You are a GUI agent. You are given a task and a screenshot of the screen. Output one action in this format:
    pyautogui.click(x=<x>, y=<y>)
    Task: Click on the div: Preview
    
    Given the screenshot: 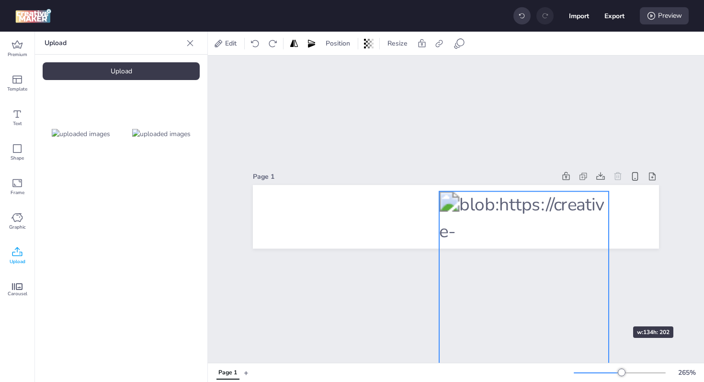 What is the action you would take?
    pyautogui.click(x=664, y=16)
    